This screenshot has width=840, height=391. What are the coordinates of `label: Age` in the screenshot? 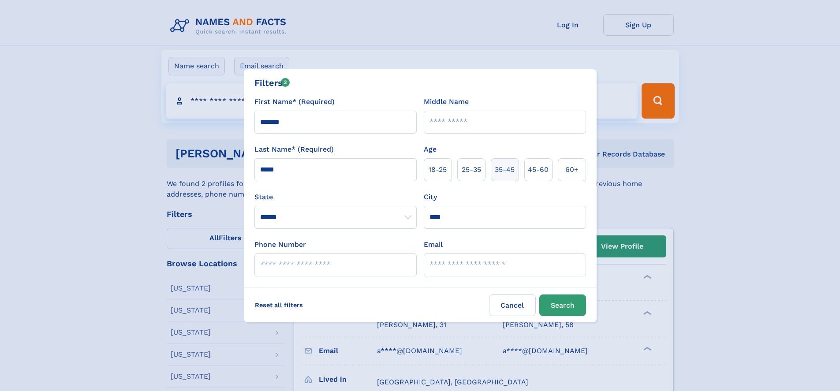 It's located at (430, 150).